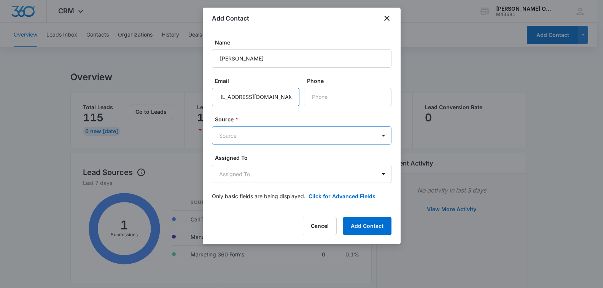 This screenshot has width=603, height=288. What do you see at coordinates (302, 59) in the screenshot?
I see `input: Name` at bounding box center [302, 59].